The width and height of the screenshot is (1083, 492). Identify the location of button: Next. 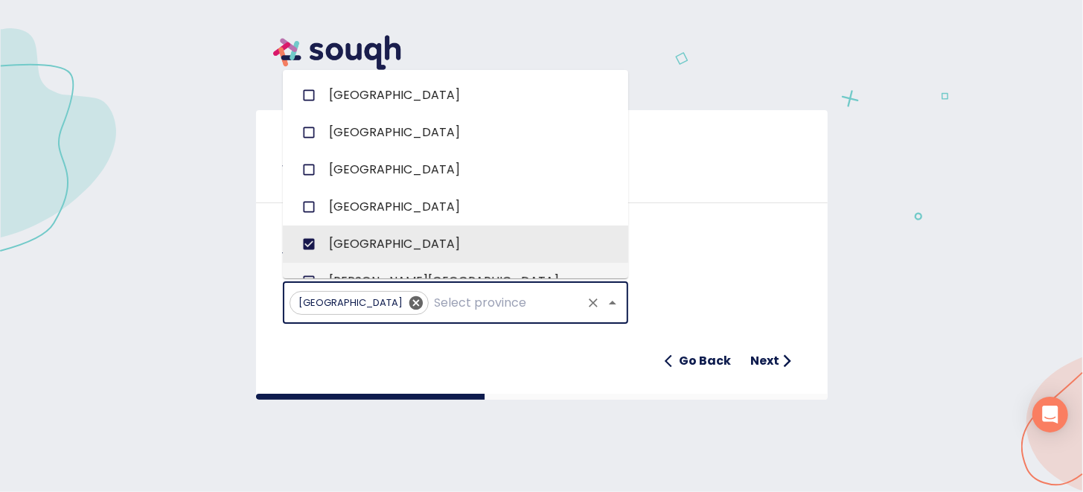
(772, 361).